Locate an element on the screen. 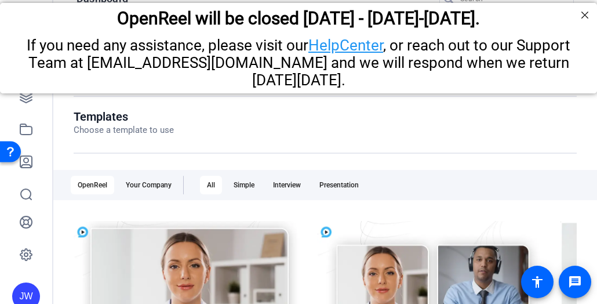 The width and height of the screenshot is (597, 304). div: Interview is located at coordinates (287, 185).